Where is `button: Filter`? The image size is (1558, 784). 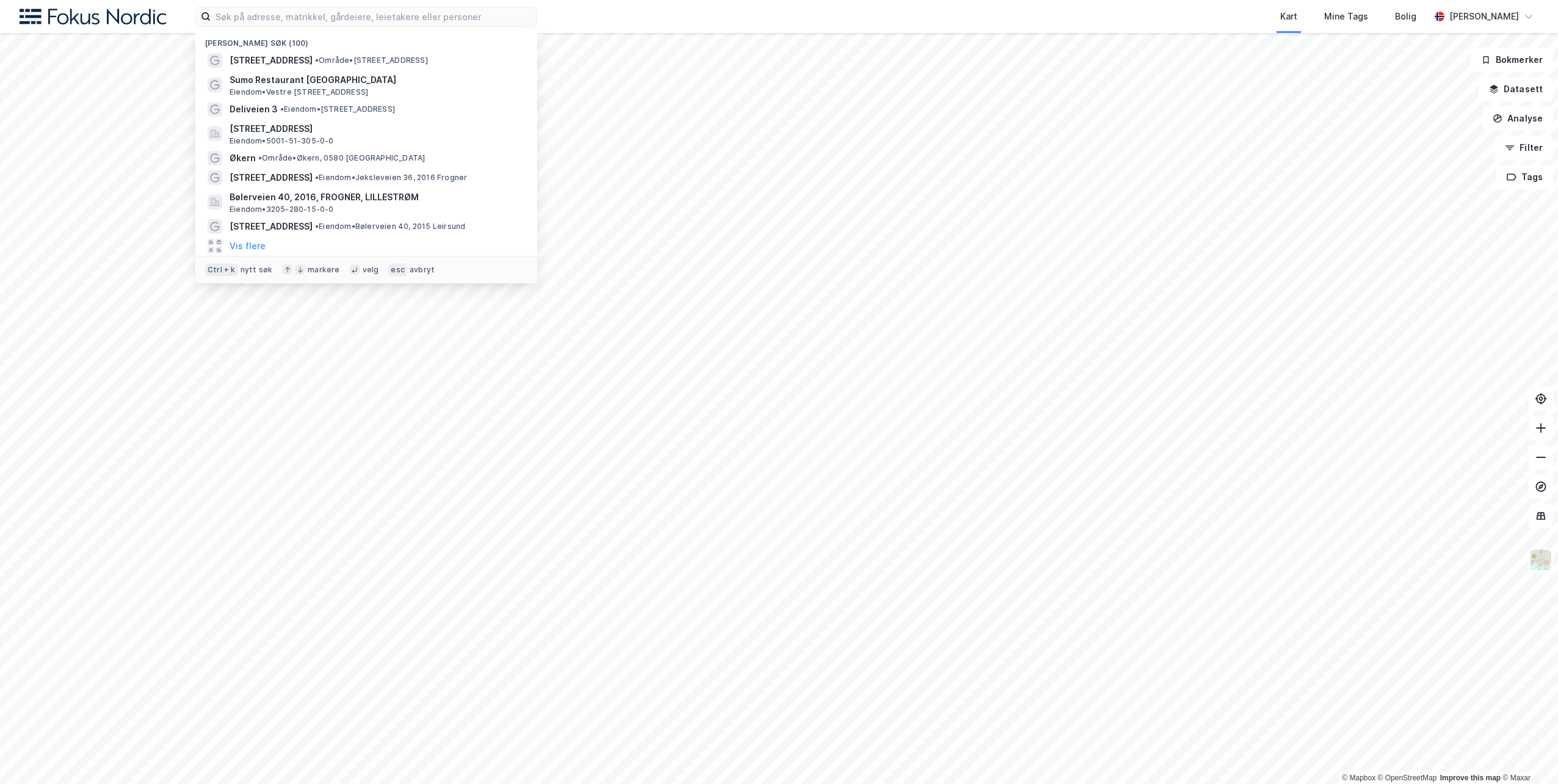
button: Filter is located at coordinates (1524, 147).